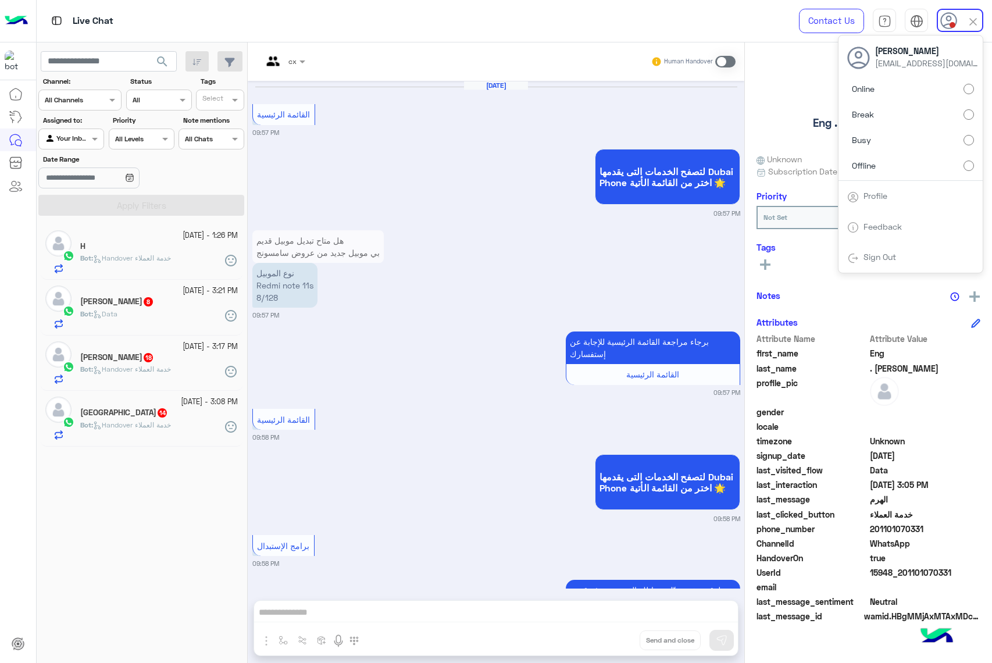 The image size is (992, 663). I want to click on a: Contact Us, so click(832, 21).